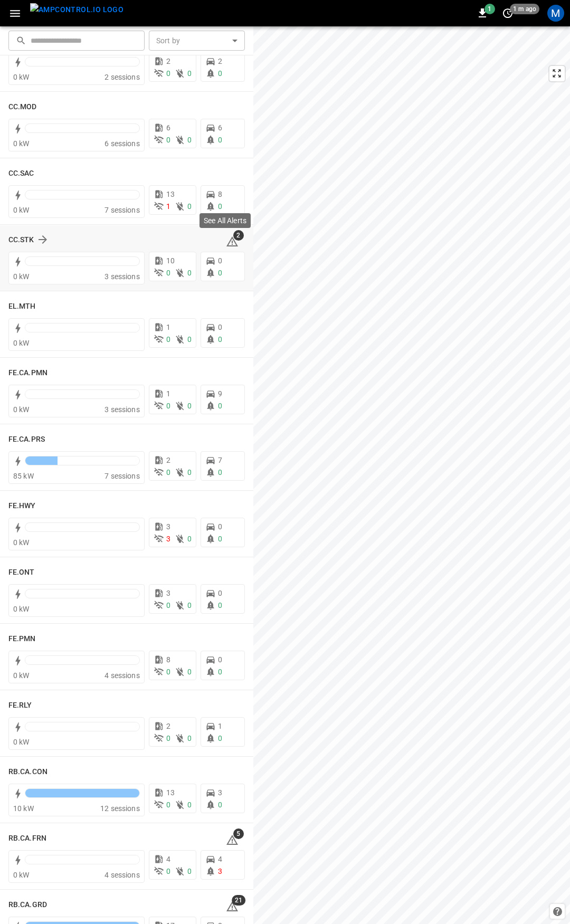 The image size is (570, 924). What do you see at coordinates (22, 639) in the screenshot?
I see `h6: FE.PMN` at bounding box center [22, 639].